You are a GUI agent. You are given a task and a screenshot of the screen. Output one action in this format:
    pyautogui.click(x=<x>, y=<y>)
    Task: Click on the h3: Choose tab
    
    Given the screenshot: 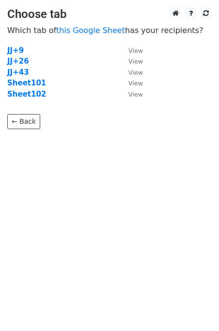 What is the action you would take?
    pyautogui.click(x=110, y=14)
    